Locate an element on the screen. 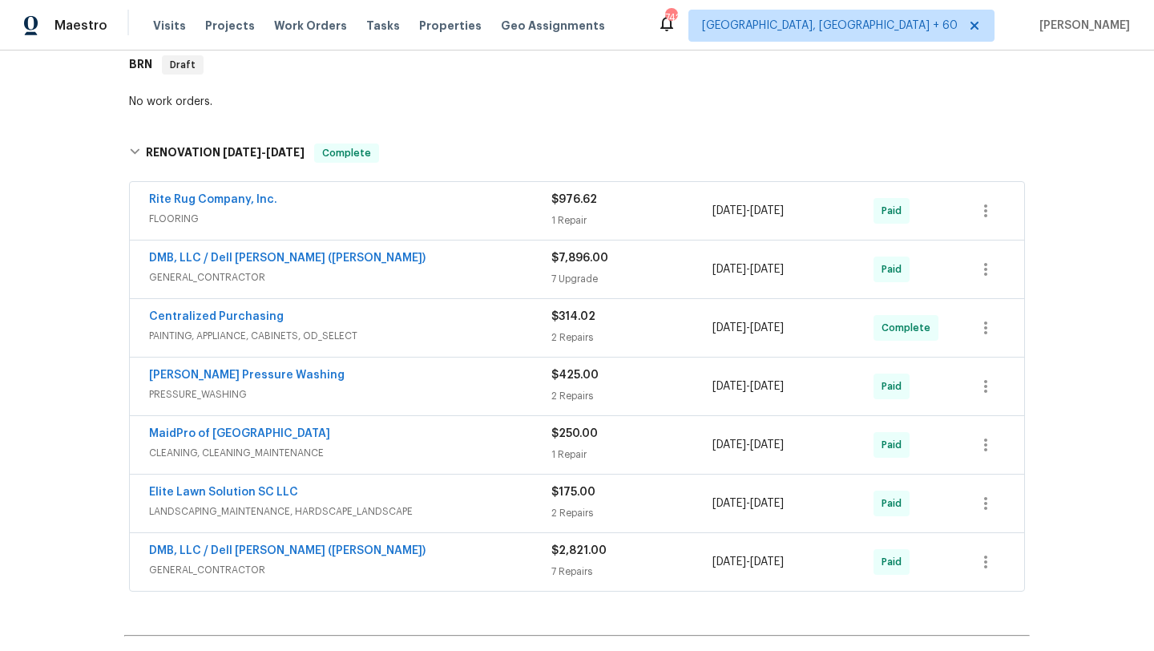 This screenshot has width=1154, height=651. span: $976.62 is located at coordinates (574, 200).